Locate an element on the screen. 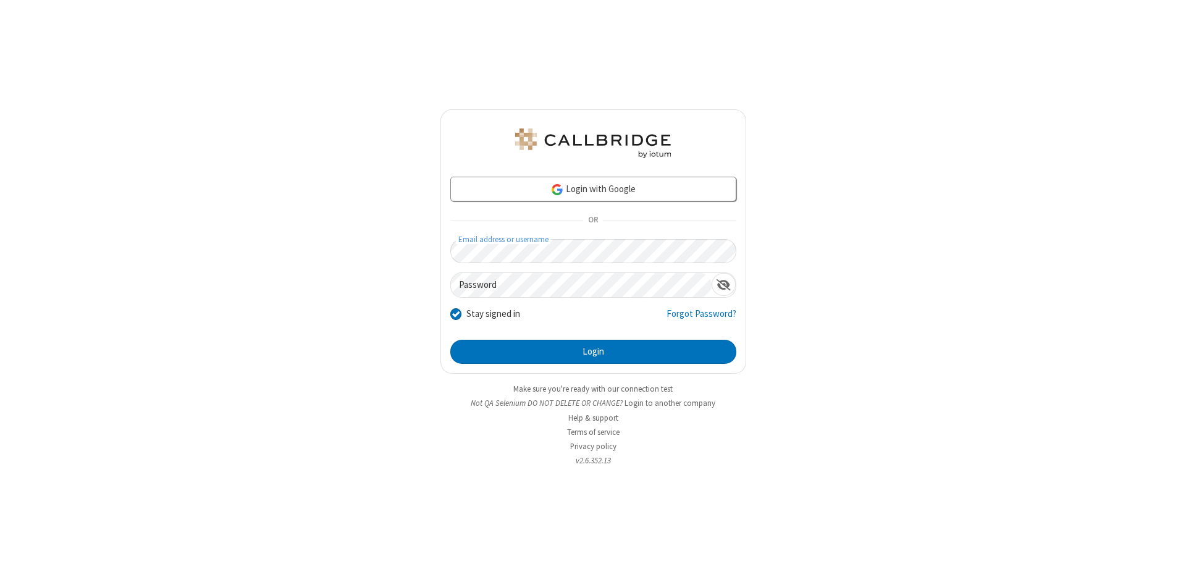 This screenshot has height=585, width=1186. div: Show password is located at coordinates (723, 284).